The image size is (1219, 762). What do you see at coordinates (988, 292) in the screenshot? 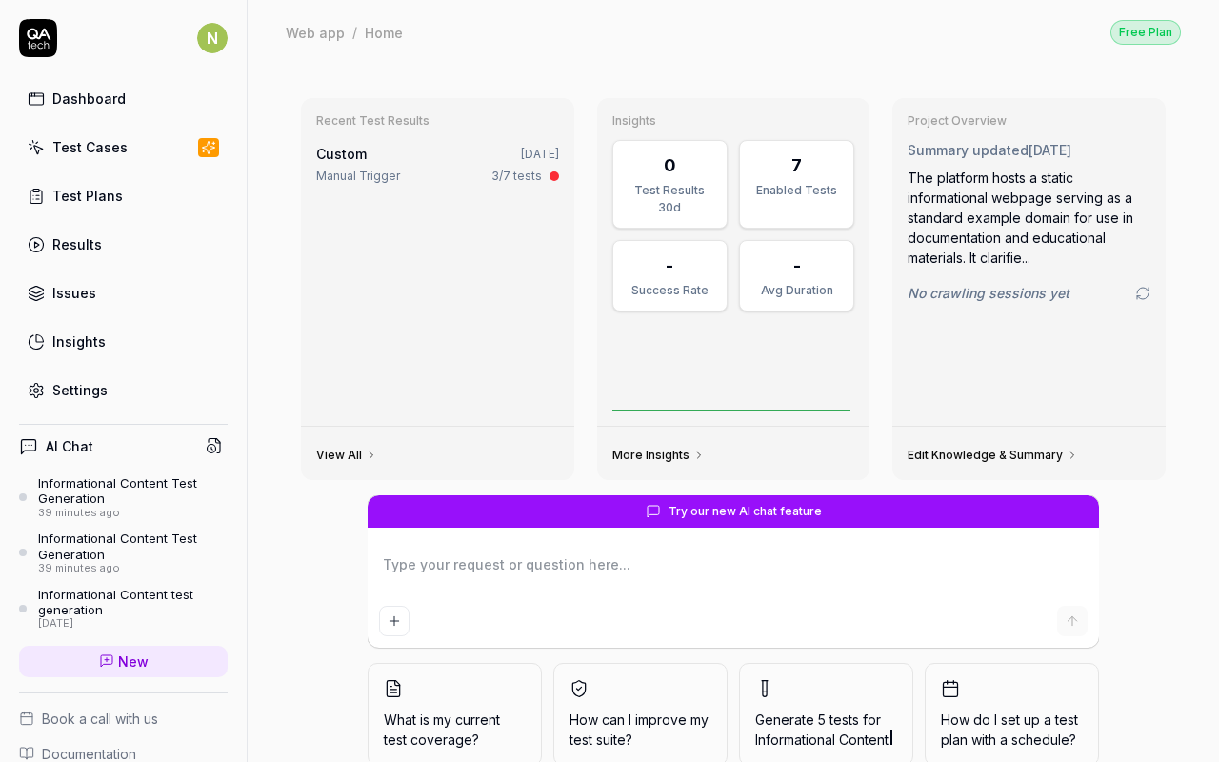
I see `span: No crawling sessions yet` at bounding box center [988, 292].